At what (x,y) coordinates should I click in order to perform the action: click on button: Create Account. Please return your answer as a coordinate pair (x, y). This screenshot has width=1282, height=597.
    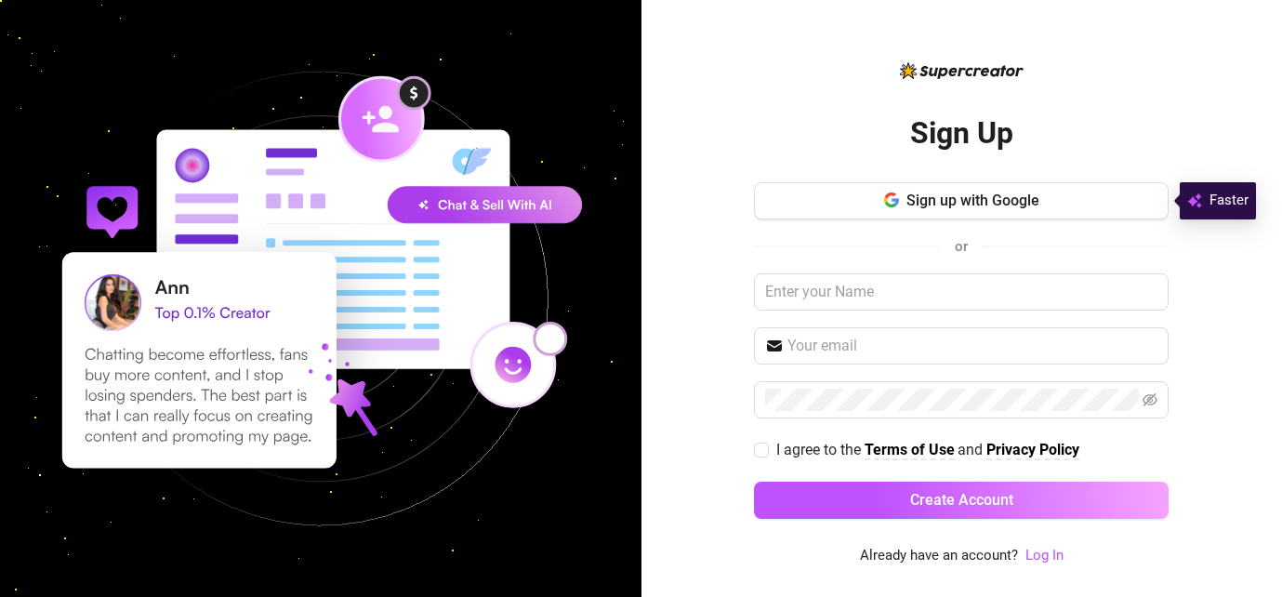
    Looking at the image, I should click on (961, 500).